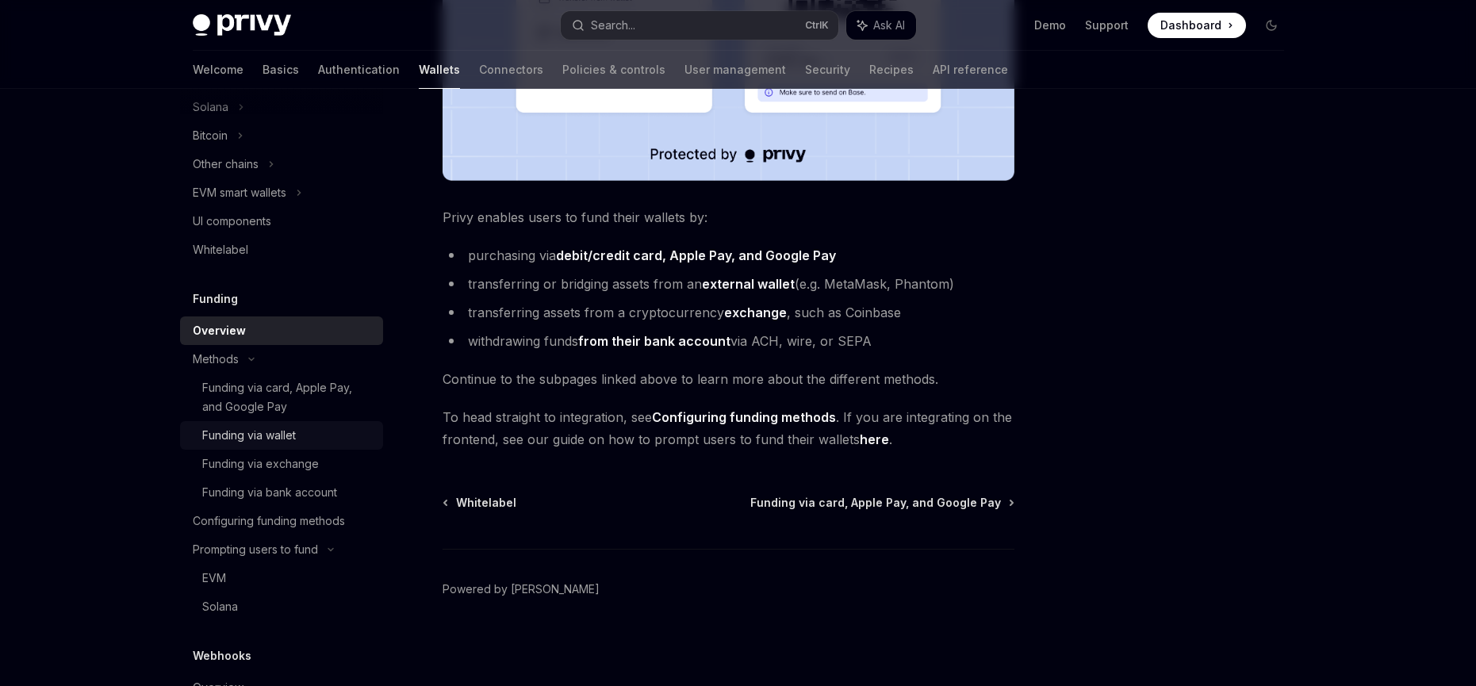 Image resolution: width=1476 pixels, height=686 pixels. Describe the element at coordinates (728, 217) in the screenshot. I see `span: Privy enables users to fund their wallets by:` at that location.